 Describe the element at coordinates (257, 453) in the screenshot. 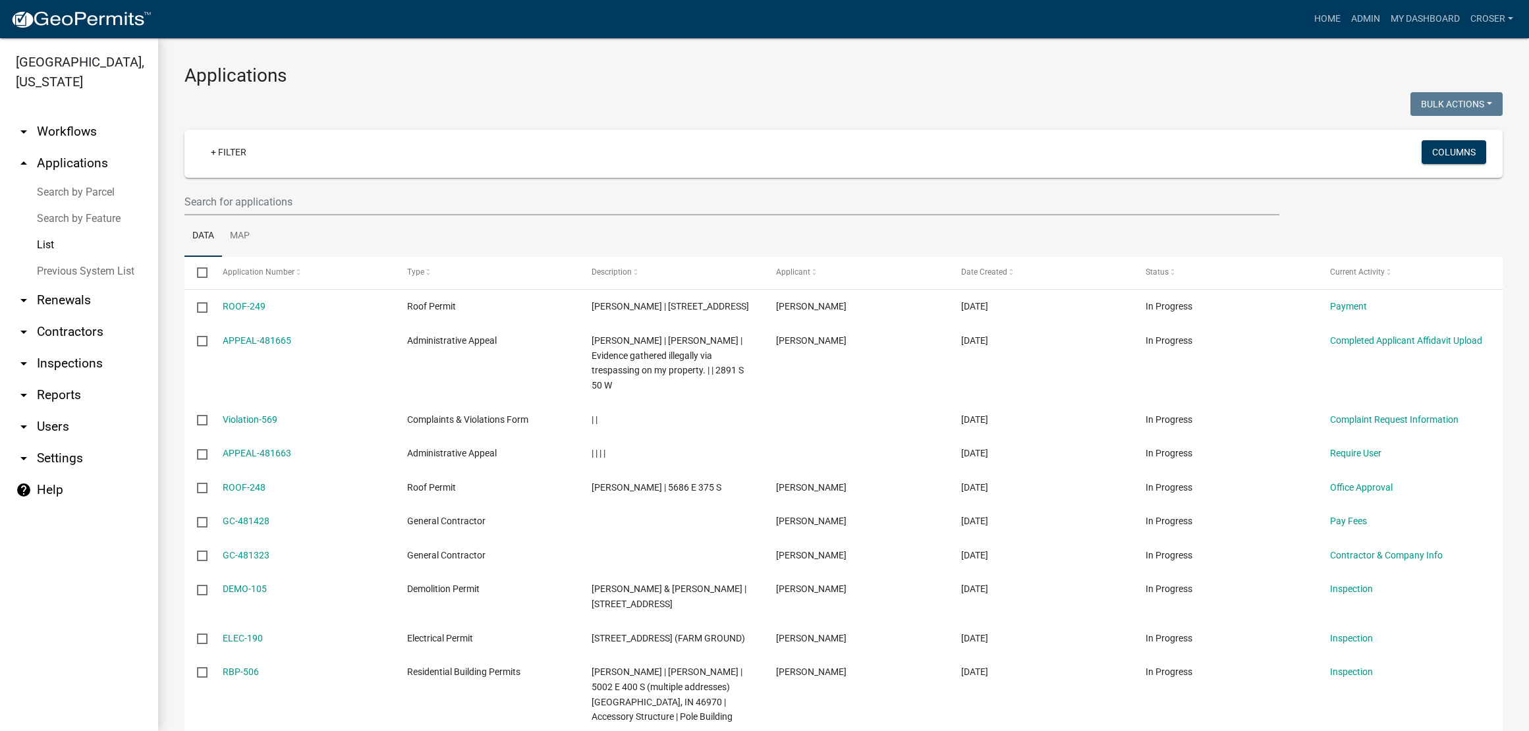

I see `a: APPEAL-481663` at that location.